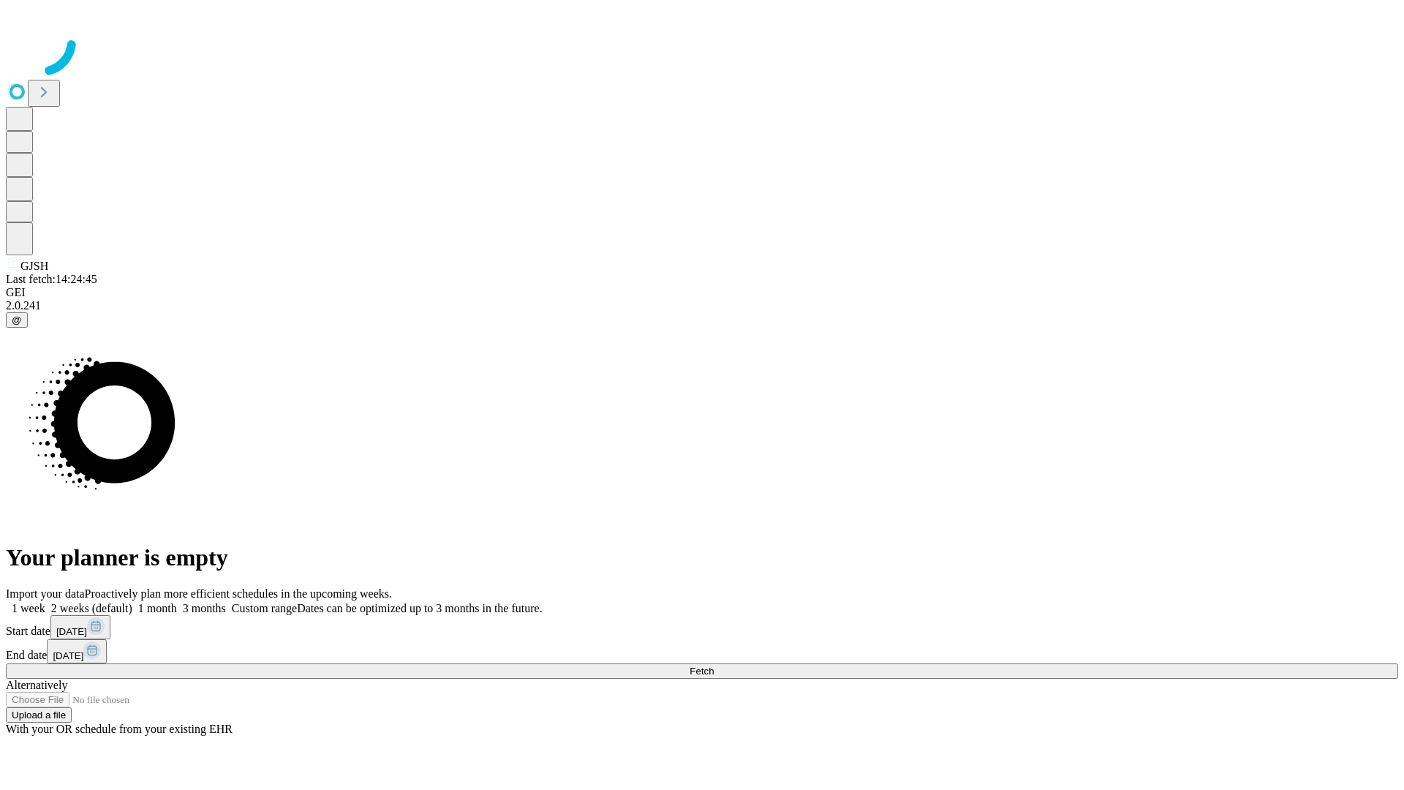 This screenshot has width=1404, height=790. Describe the element at coordinates (51, 279) in the screenshot. I see `span: Last fetch: 14:24:45` at that location.